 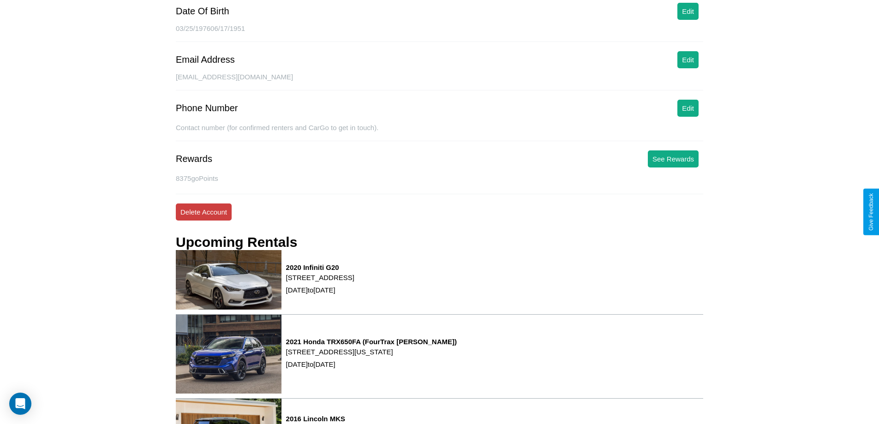 What do you see at coordinates (207, 108) in the screenshot?
I see `div: Phone Number` at bounding box center [207, 108].